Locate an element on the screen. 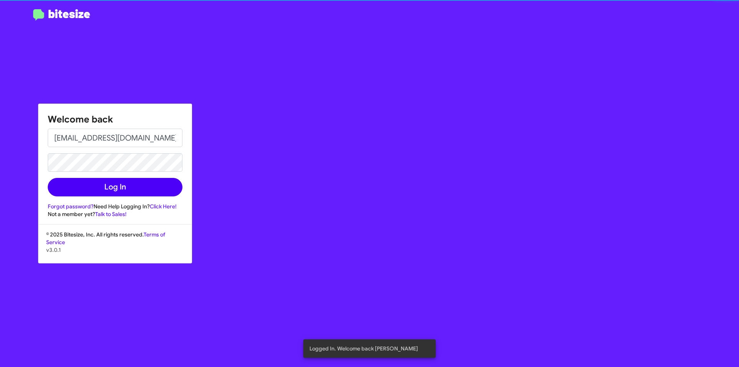  h1: Welcome back is located at coordinates (115, 119).